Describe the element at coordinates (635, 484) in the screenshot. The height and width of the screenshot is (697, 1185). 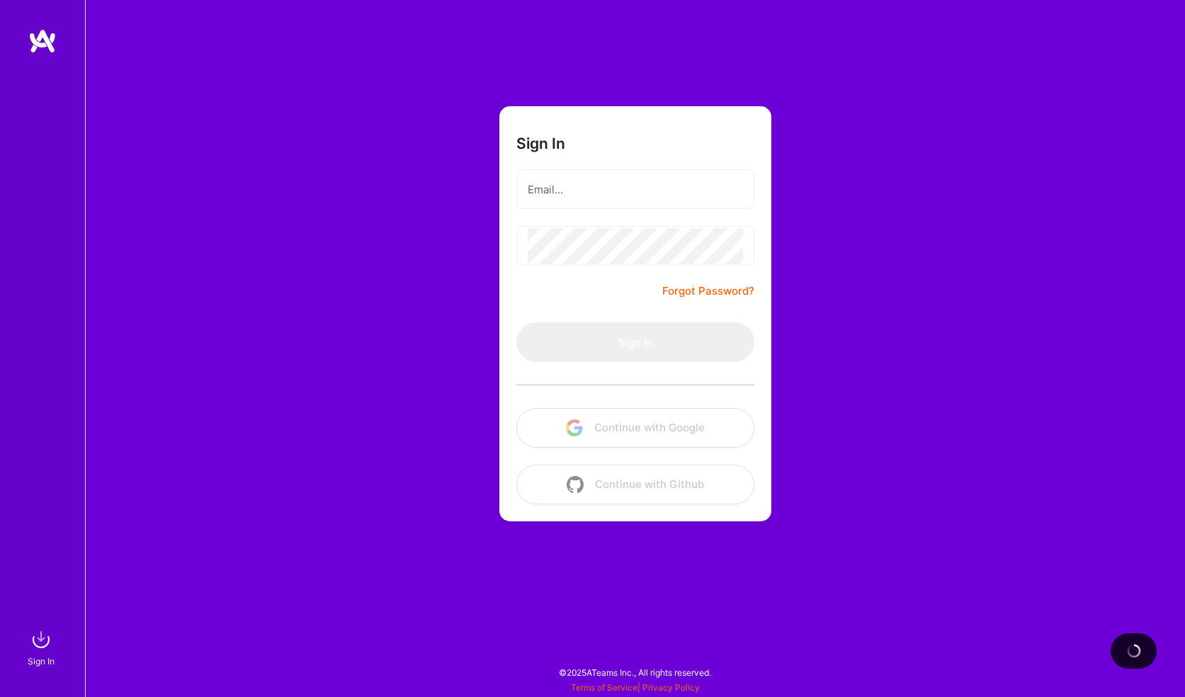
I see `button: Continue with Github` at that location.